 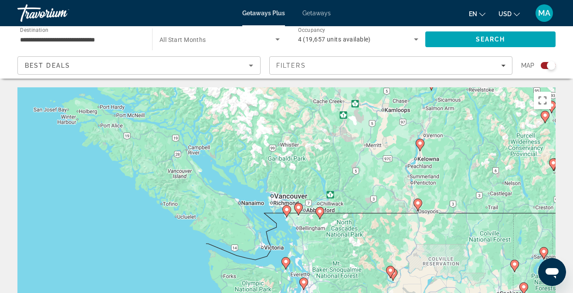 I want to click on input: Select destination, so click(x=80, y=40).